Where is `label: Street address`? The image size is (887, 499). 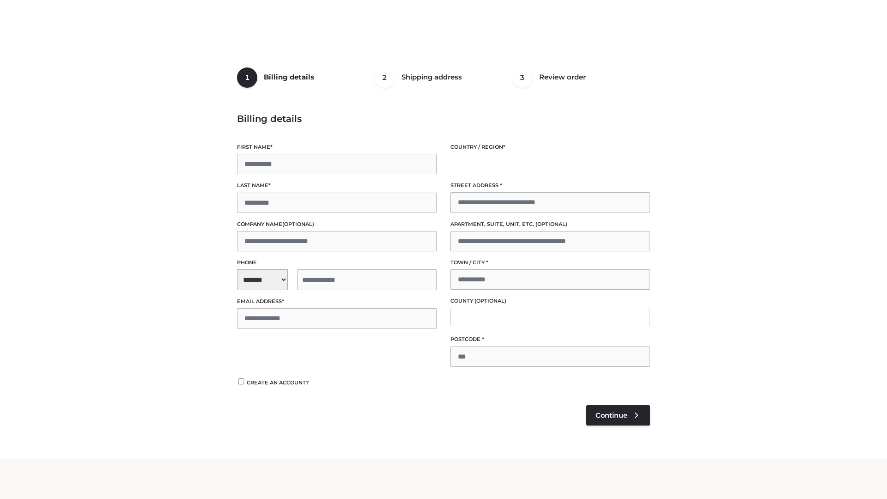 label: Street address is located at coordinates (550, 185).